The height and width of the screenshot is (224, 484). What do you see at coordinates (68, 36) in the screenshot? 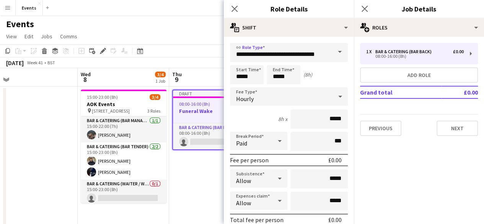
I see `span: Comms` at bounding box center [68, 36].